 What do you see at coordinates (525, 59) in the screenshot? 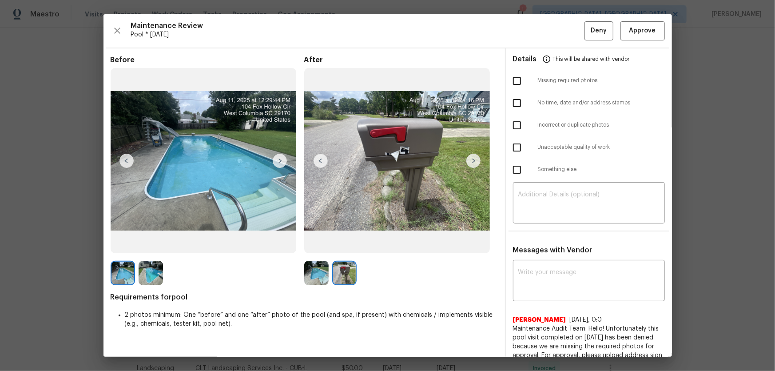
I see `span: Details` at bounding box center [525, 59].